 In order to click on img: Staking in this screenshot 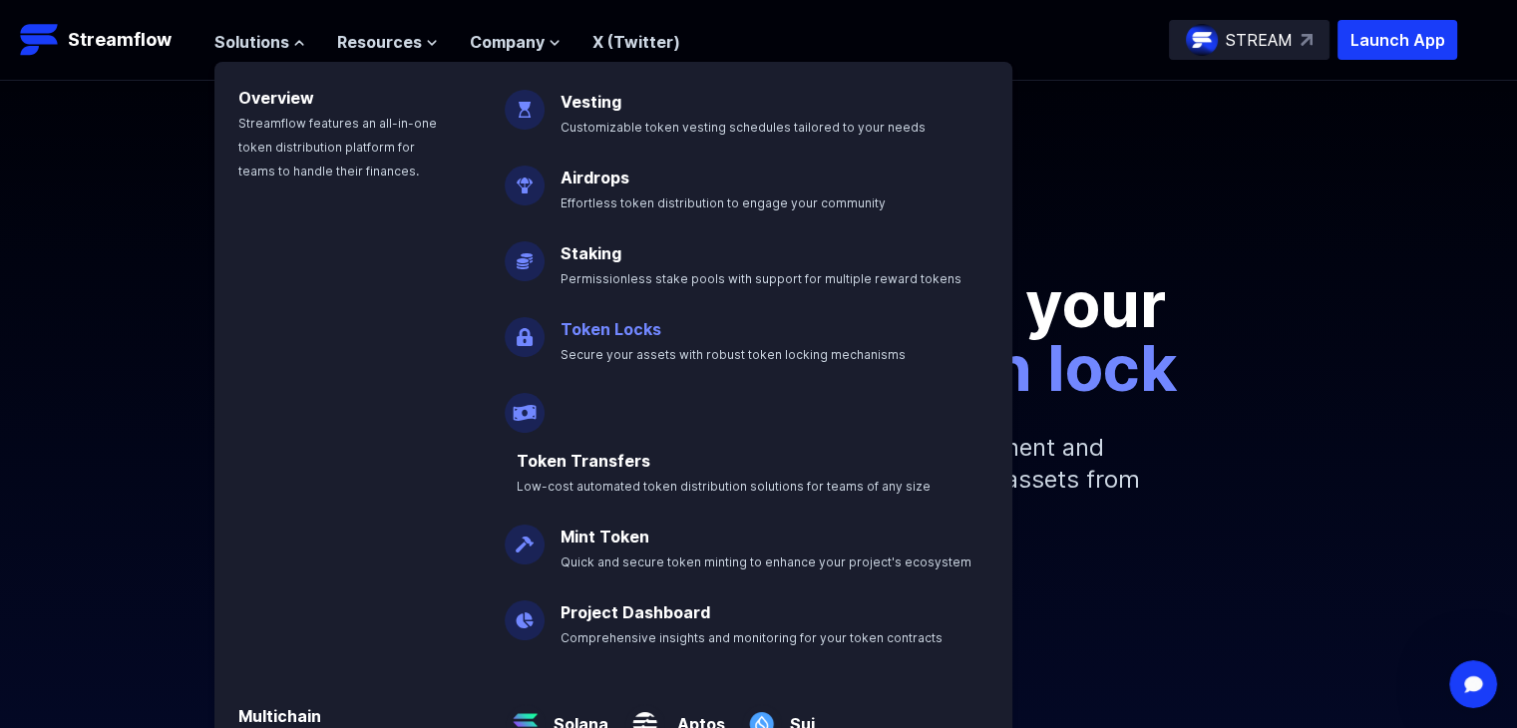, I will do `click(524, 253)`.